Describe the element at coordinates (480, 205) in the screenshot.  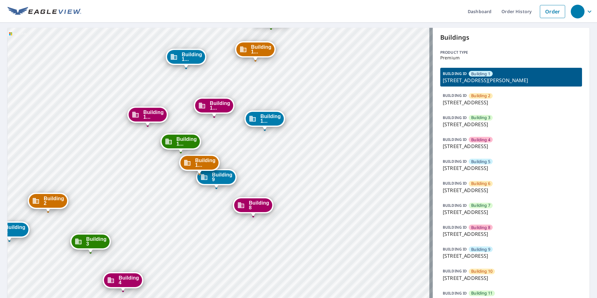
I see `span: Building 7` at that location.